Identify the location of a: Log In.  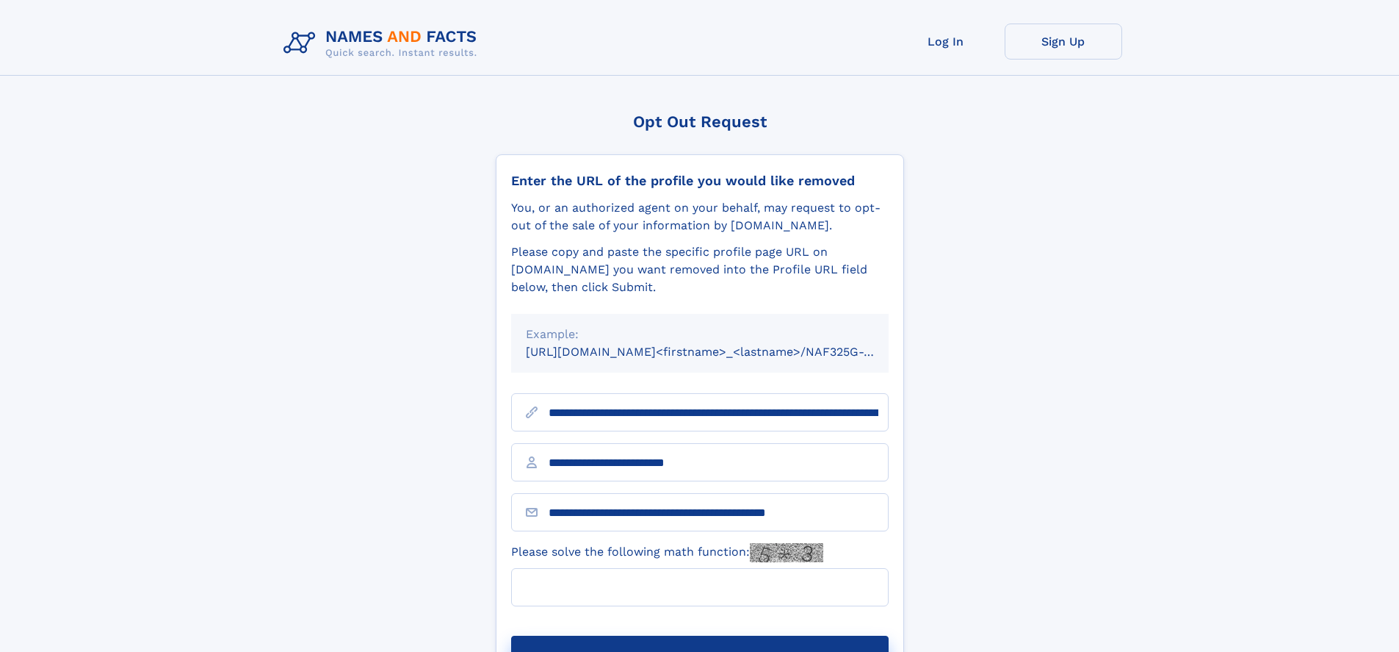
(946, 41).